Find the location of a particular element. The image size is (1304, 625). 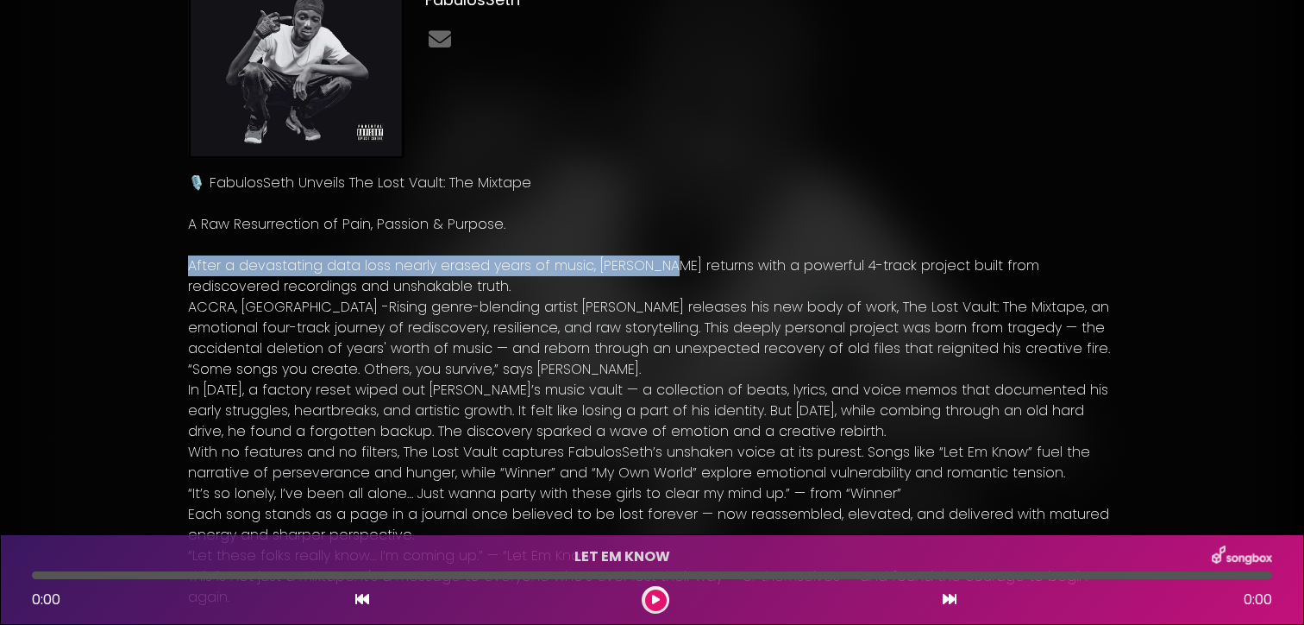

img: songbox-logo-white.png is located at coordinates (1242, 556).